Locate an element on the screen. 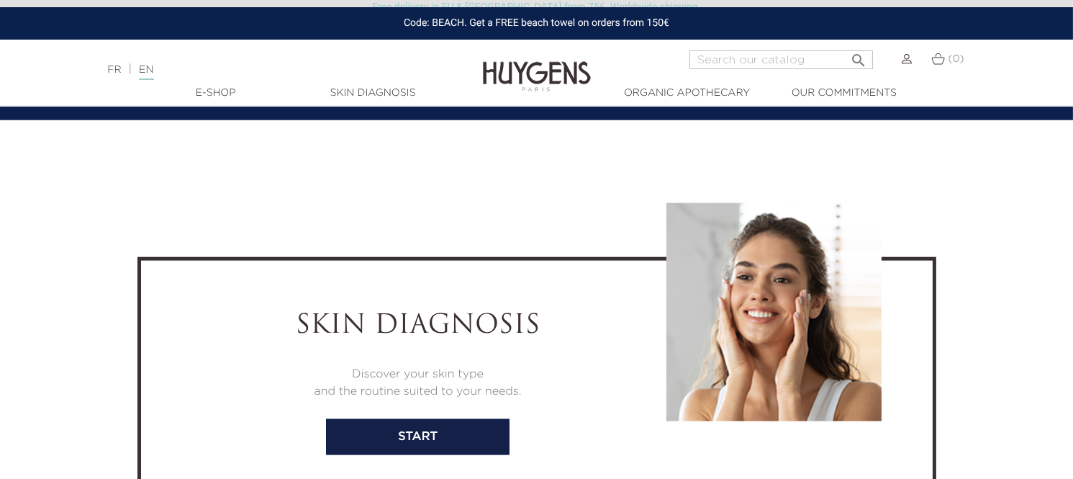  a: Skin Diagnosis is located at coordinates (373, 93).